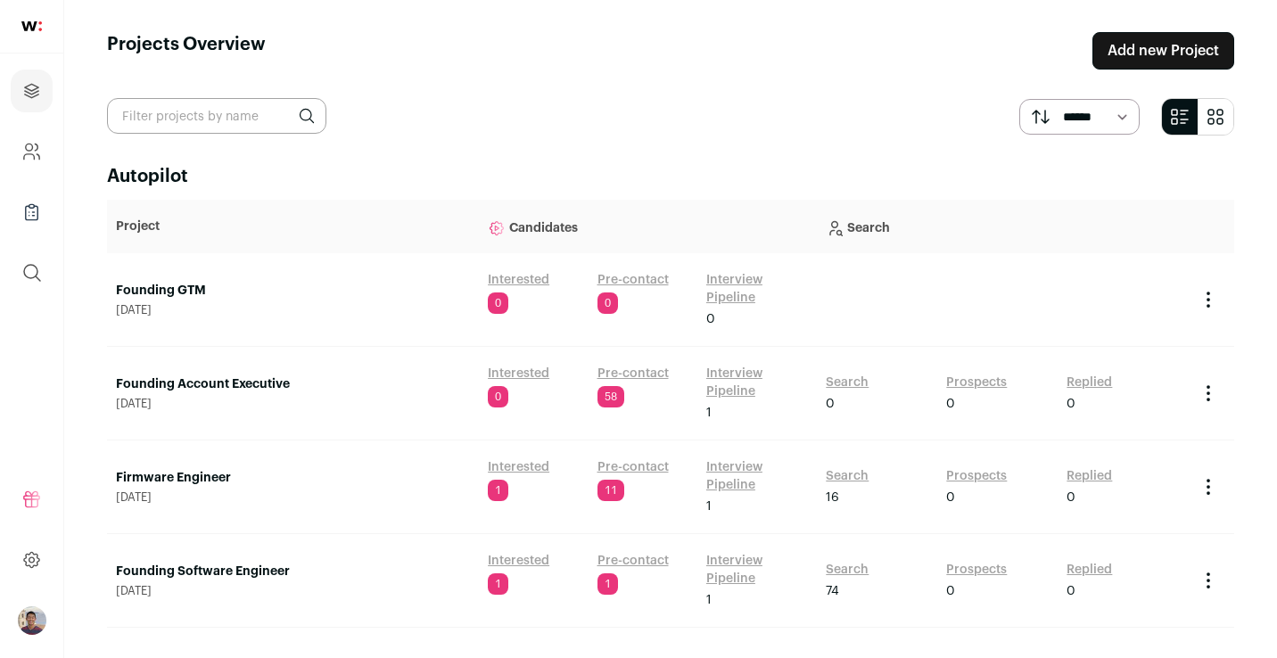 The width and height of the screenshot is (1277, 658). I want to click on a: Add new Project, so click(1163, 51).